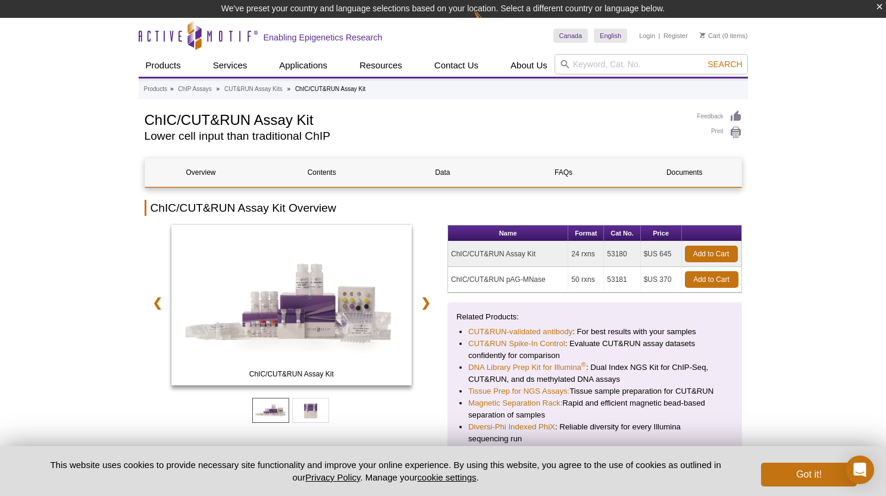 This screenshot has height=496, width=886. Describe the element at coordinates (571, 36) in the screenshot. I see `a: Canada` at that location.